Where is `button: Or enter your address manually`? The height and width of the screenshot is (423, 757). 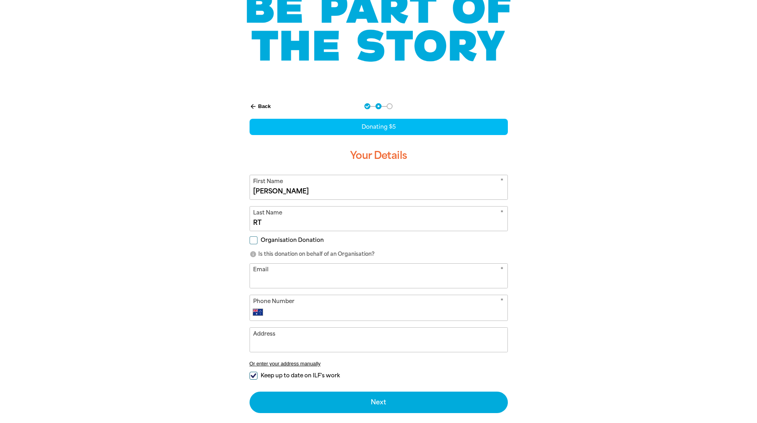
button: Or enter your address manually is located at coordinates (379, 364).